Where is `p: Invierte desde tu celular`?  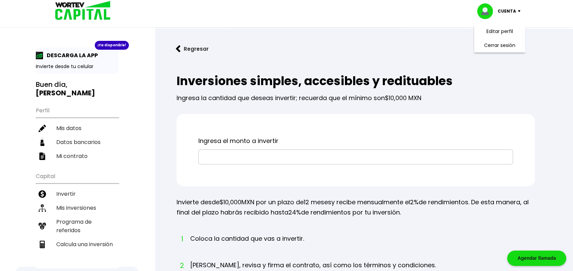
p: Invierte desde tu celular is located at coordinates (77, 66).